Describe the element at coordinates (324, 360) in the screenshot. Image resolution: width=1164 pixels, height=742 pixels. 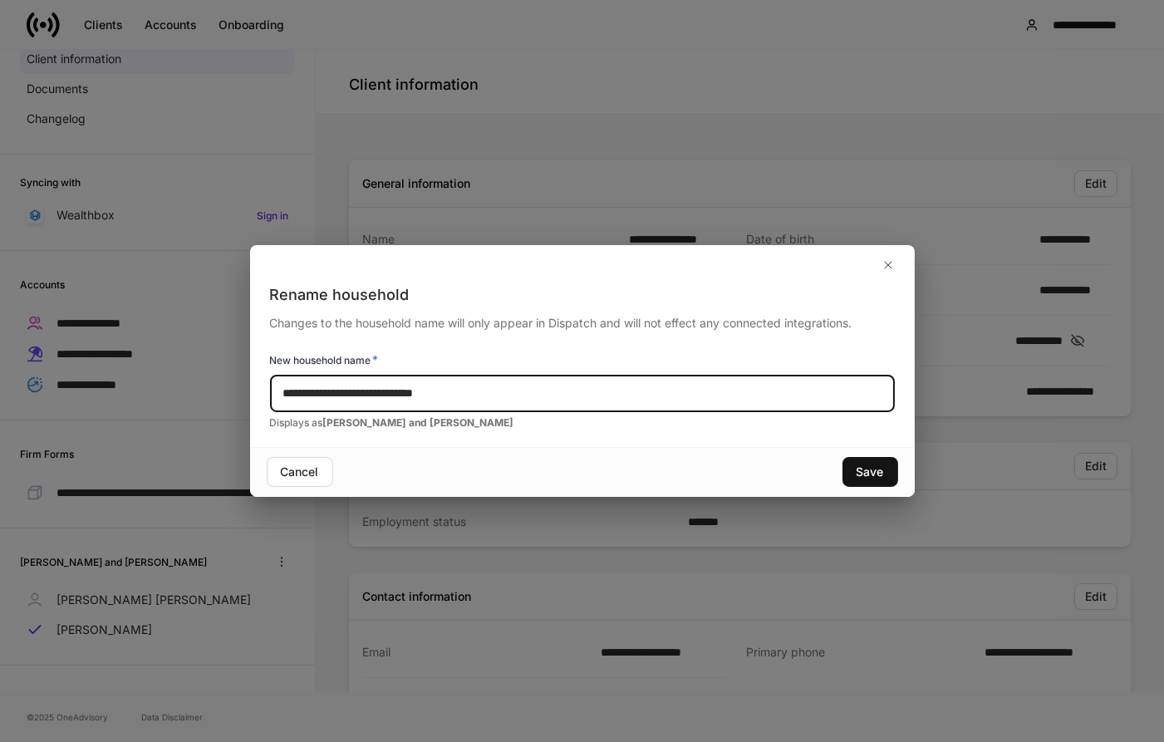
I see `h6: New household name` at that location.